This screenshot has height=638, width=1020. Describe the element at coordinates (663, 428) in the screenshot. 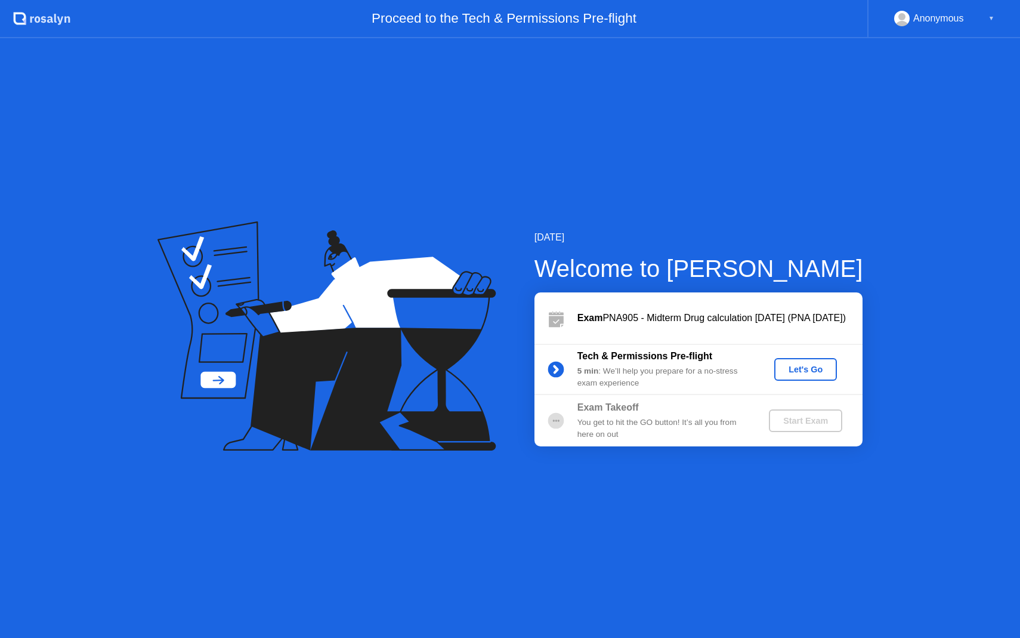

I see `div: You get to hit the GO button! It’s all you from here on out` at that location.